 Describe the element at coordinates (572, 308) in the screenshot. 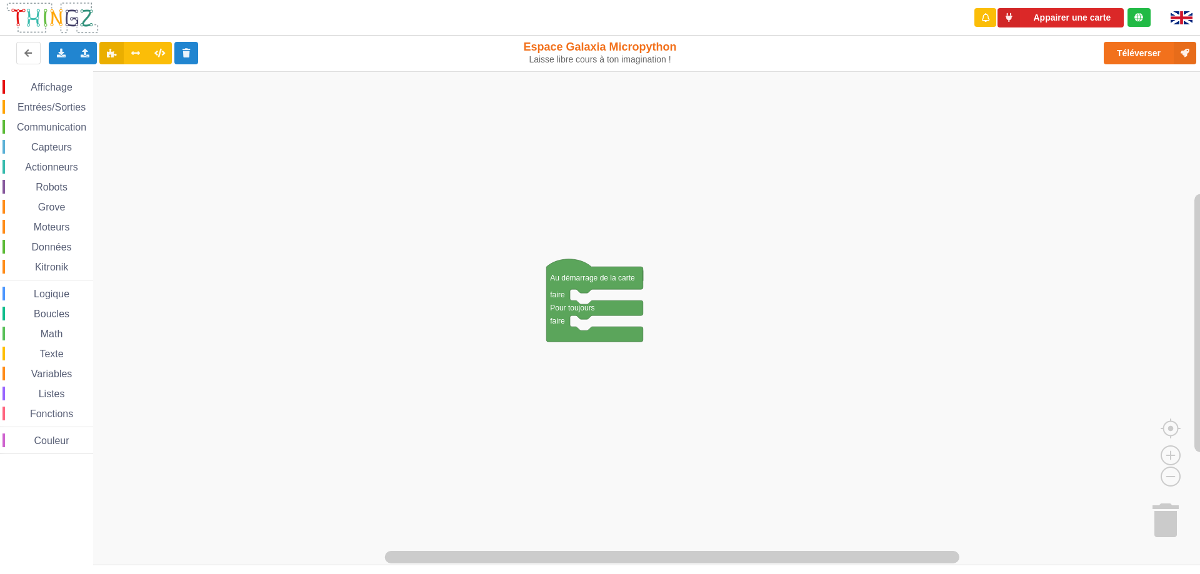

I see `text: Pour toujours` at that location.